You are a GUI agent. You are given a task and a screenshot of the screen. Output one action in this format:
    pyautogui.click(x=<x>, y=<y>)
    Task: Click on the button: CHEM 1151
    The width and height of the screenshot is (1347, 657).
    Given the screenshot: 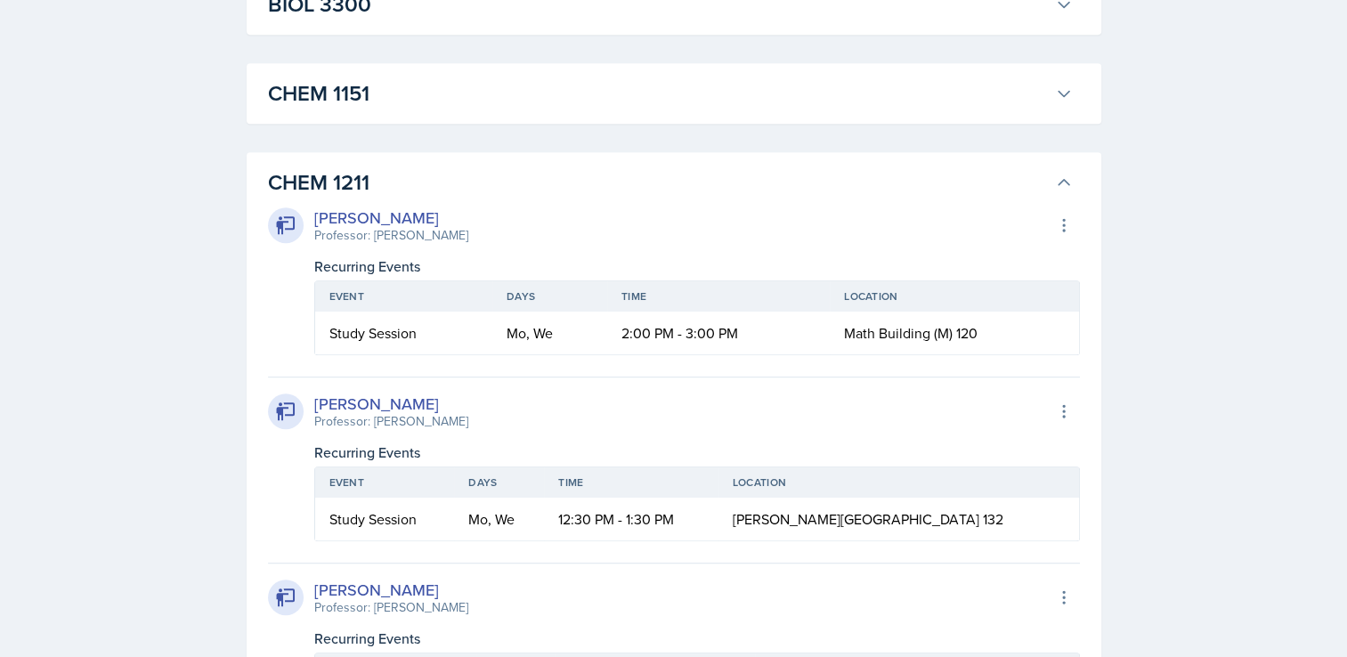 What is the action you would take?
    pyautogui.click(x=670, y=93)
    